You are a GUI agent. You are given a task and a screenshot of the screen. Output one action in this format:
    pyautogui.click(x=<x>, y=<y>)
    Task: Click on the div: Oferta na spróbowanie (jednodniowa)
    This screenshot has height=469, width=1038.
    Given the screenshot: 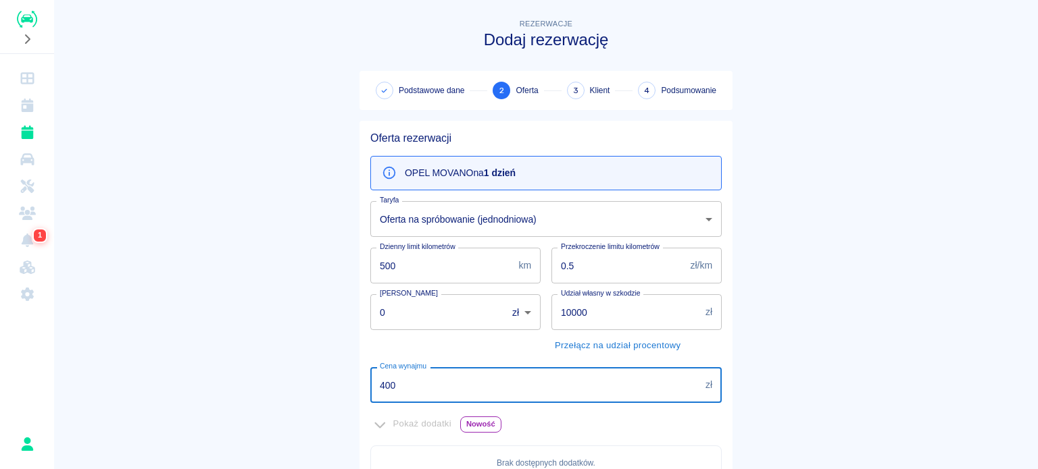 What is the action you would take?
    pyautogui.click(x=546, y=219)
    